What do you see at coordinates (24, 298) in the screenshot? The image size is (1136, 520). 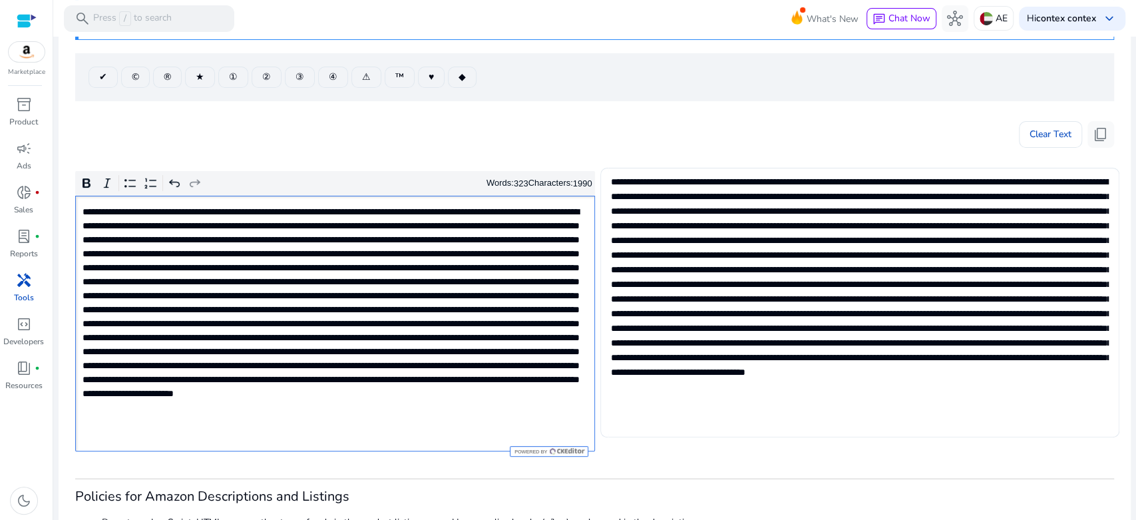 I see `p: Tools` at bounding box center [24, 298].